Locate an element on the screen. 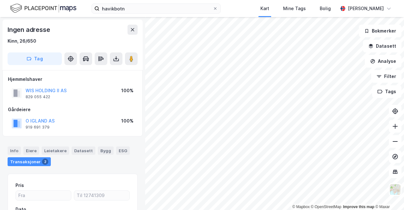 This screenshot has height=210, width=404. div: Bygg is located at coordinates (106, 150).